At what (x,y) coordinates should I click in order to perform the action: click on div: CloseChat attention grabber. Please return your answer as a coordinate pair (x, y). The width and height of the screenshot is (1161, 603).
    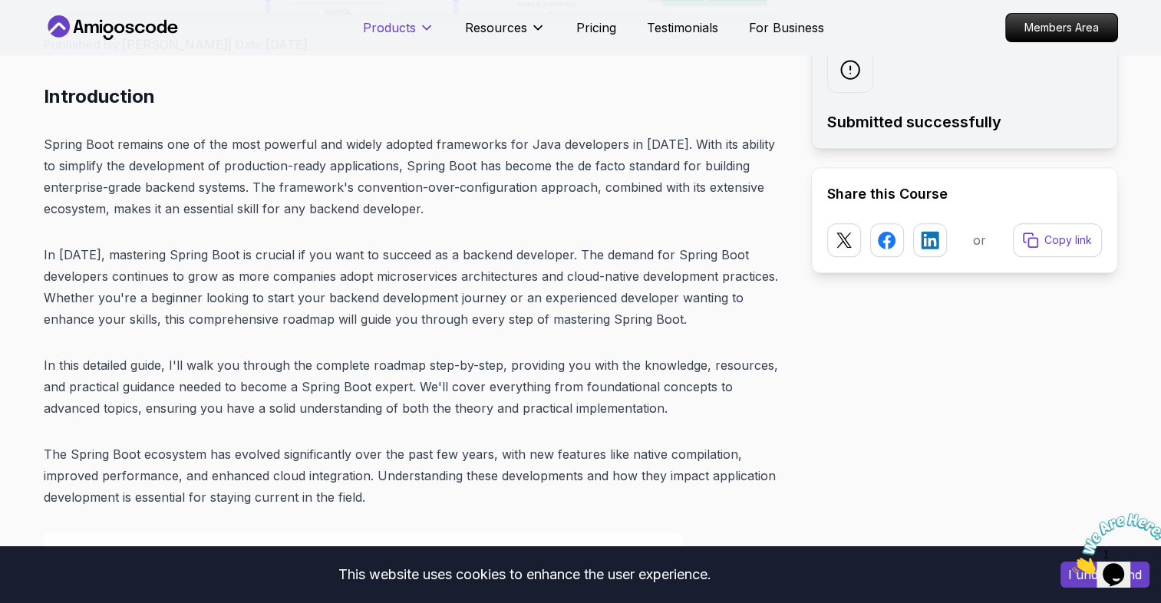
    Looking at the image, I should click on (48, 36).